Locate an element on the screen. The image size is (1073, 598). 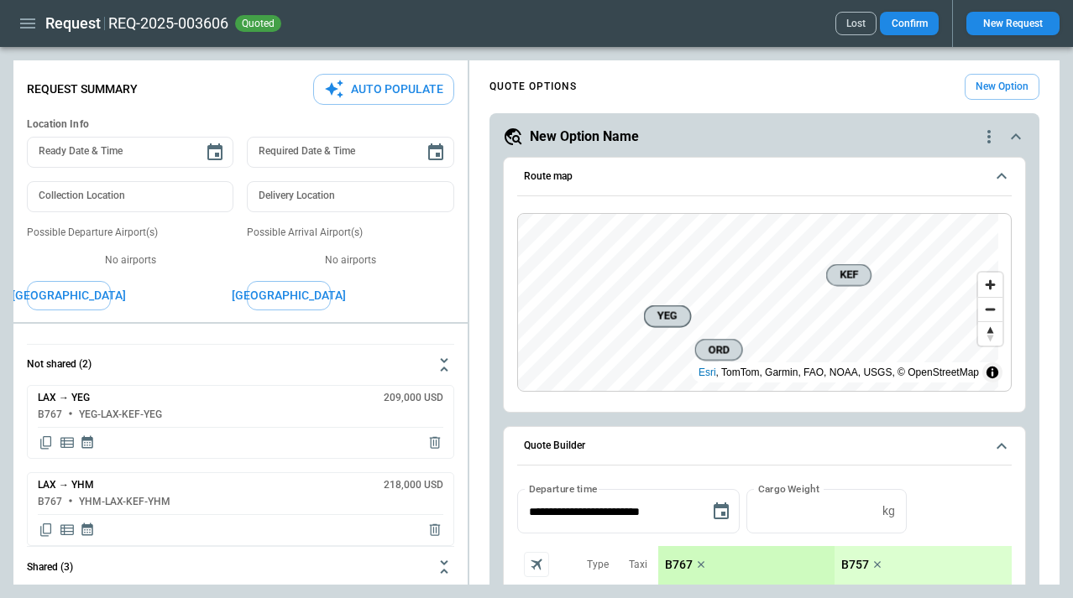
p: B767 is located at coordinates (678, 565).